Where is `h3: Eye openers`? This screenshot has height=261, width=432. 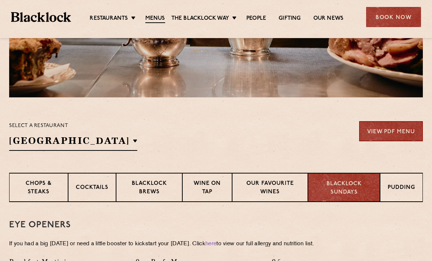
h3: Eye openers is located at coordinates (216, 225).